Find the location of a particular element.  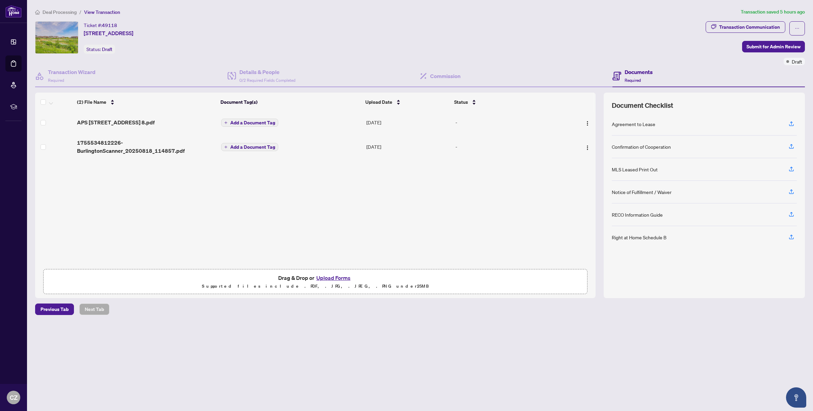

span: Drag & Drop orUpload FormsSupported files include .PDF, .JPG, .JPEG, .PNG under25MB is located at coordinates (315, 282).